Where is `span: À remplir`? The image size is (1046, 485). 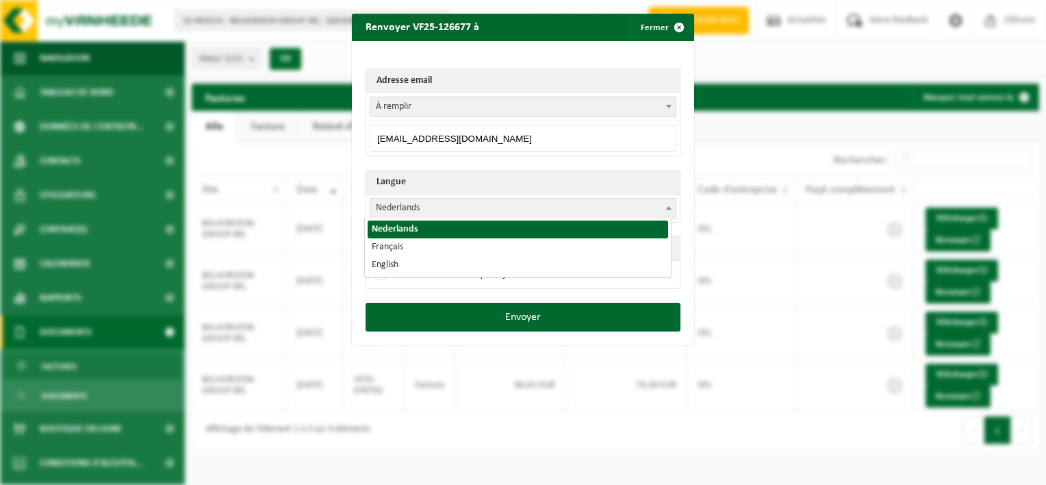 span: À remplir is located at coordinates (523, 107).